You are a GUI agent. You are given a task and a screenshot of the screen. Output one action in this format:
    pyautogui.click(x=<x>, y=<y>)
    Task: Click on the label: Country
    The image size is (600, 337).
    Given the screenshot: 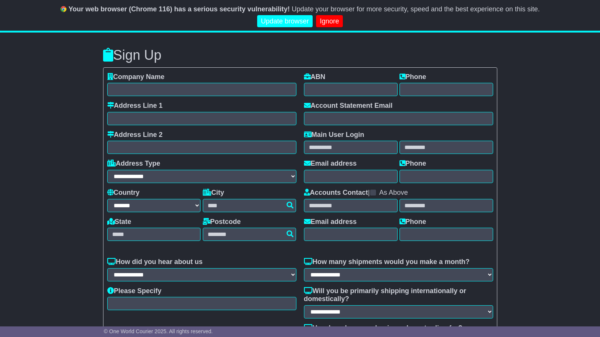 What is the action you would take?
    pyautogui.click(x=124, y=193)
    